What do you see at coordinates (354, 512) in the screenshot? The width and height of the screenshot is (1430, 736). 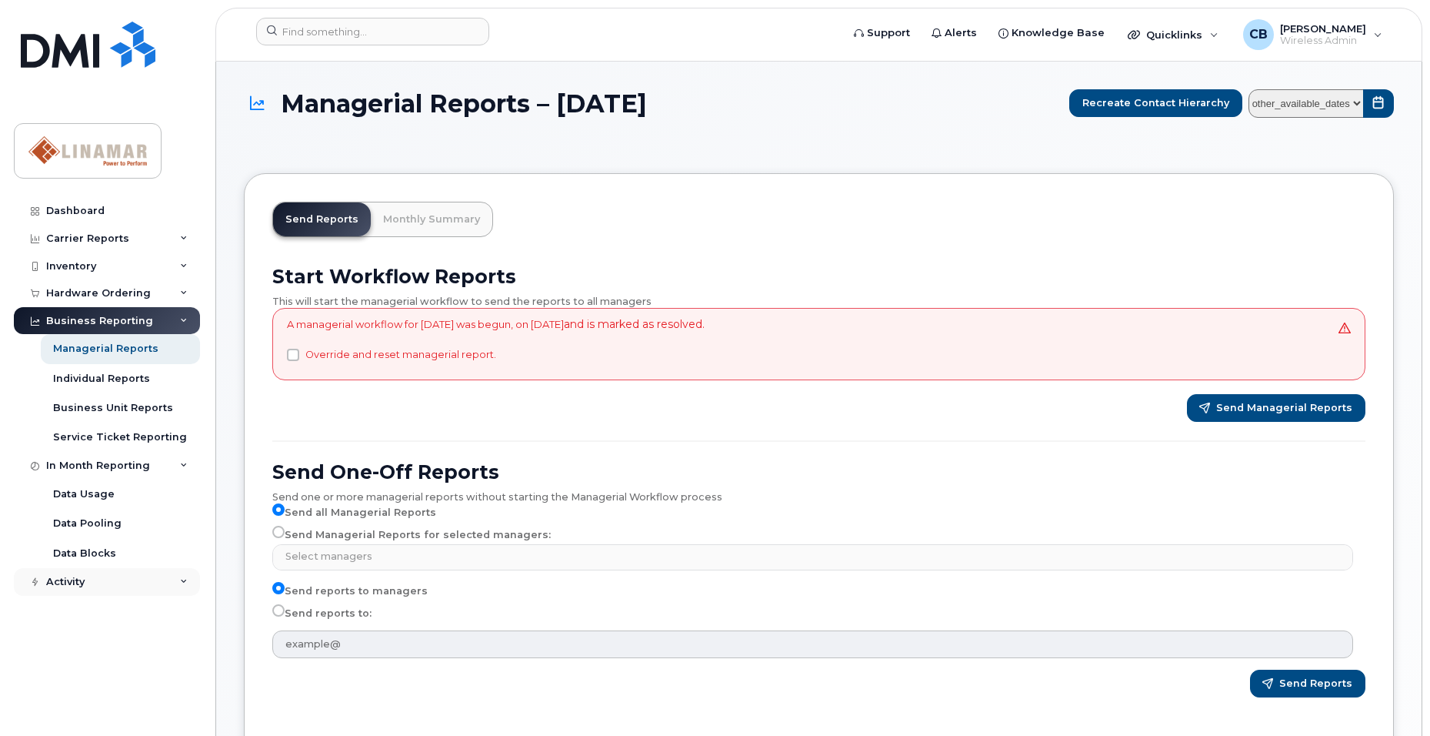 I see `label: Send all Managerial Reports` at bounding box center [354, 512].